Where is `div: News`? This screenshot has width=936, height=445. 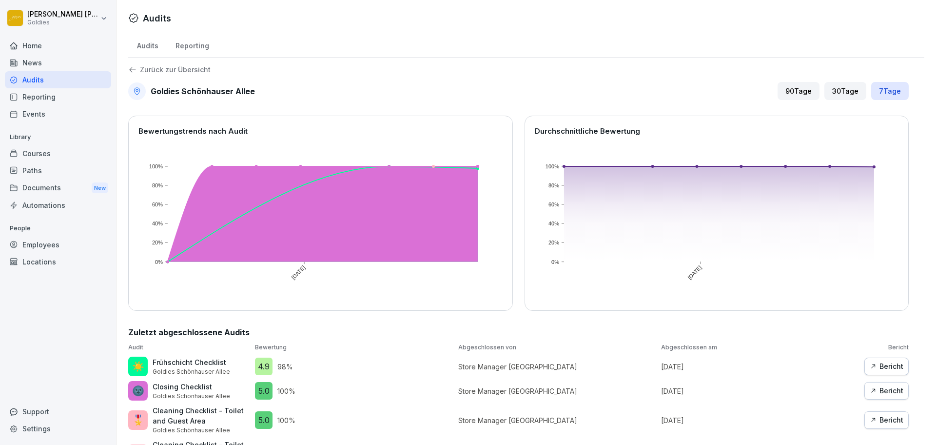 div: News is located at coordinates (58, 62).